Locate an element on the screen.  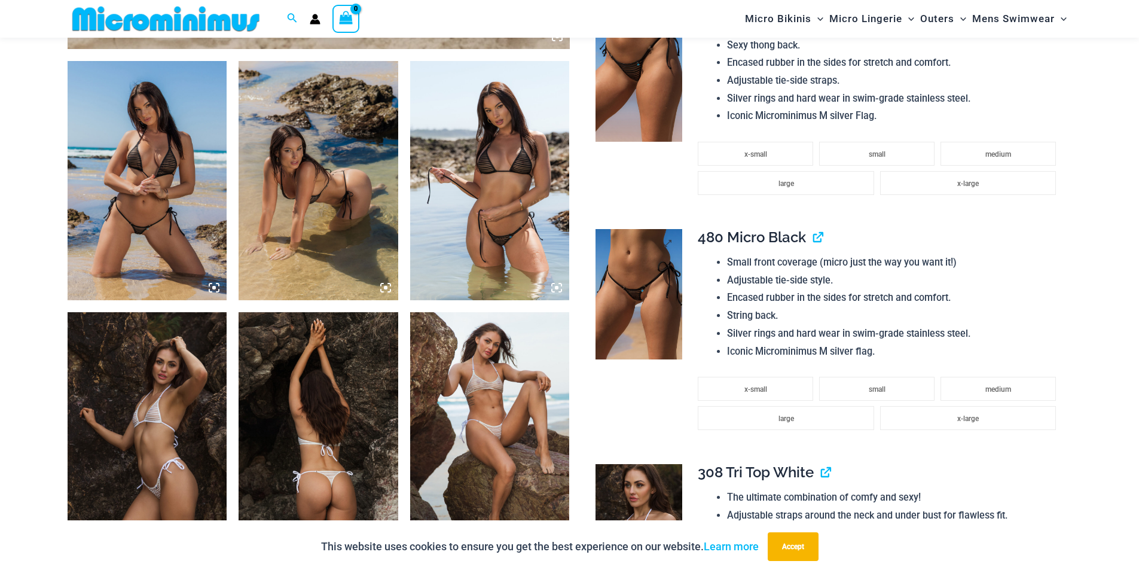
a: Search icon link is located at coordinates (292, 19).